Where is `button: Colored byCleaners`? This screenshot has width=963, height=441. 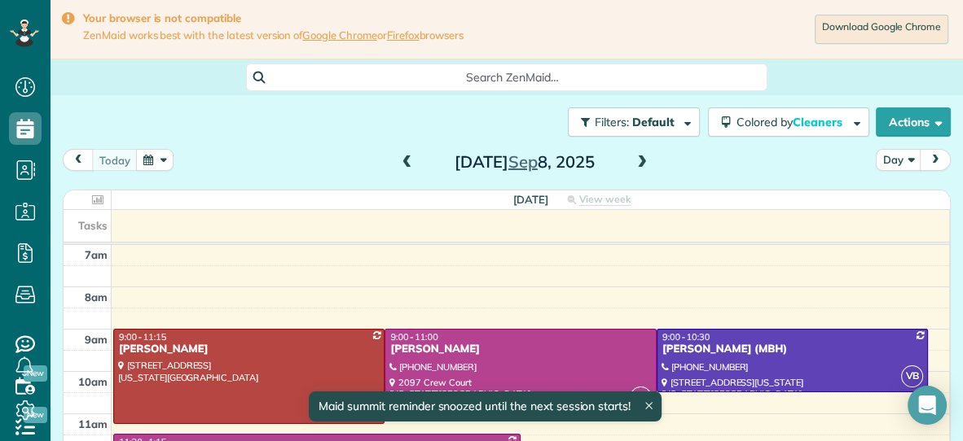
button: Colored byCleaners is located at coordinates (788, 122).